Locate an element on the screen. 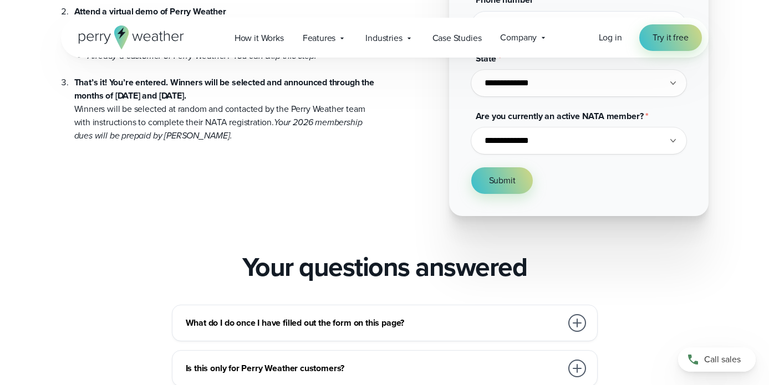 The width and height of the screenshot is (769, 385). span: Submit is located at coordinates (502, 181).